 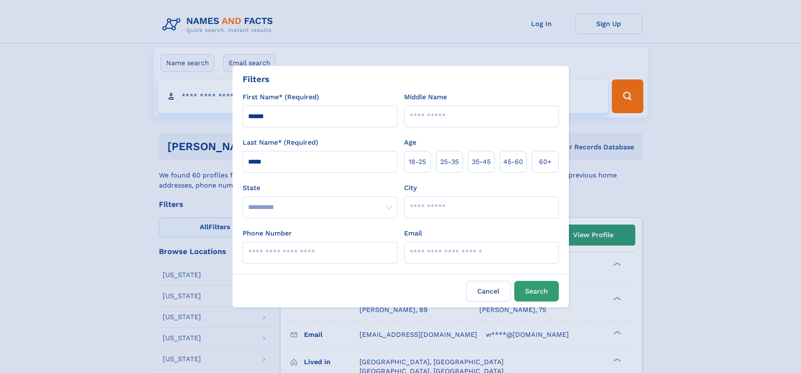 I want to click on span: 25‑35, so click(x=449, y=162).